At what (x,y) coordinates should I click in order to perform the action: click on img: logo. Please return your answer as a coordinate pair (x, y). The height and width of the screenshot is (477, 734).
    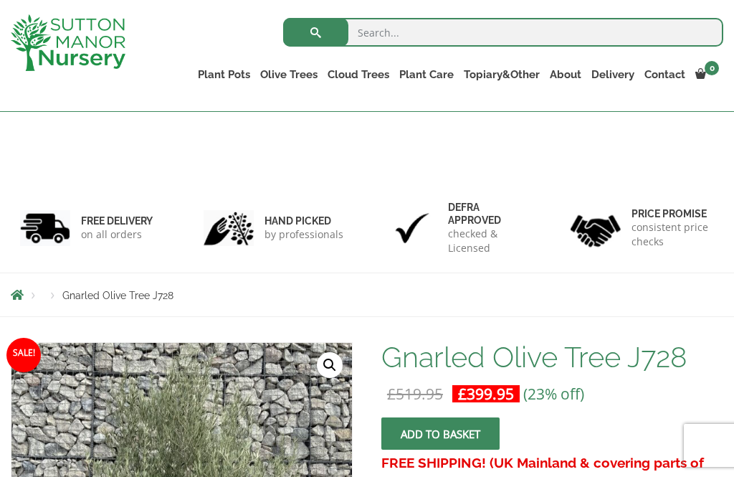
    Looking at the image, I should click on (68, 42).